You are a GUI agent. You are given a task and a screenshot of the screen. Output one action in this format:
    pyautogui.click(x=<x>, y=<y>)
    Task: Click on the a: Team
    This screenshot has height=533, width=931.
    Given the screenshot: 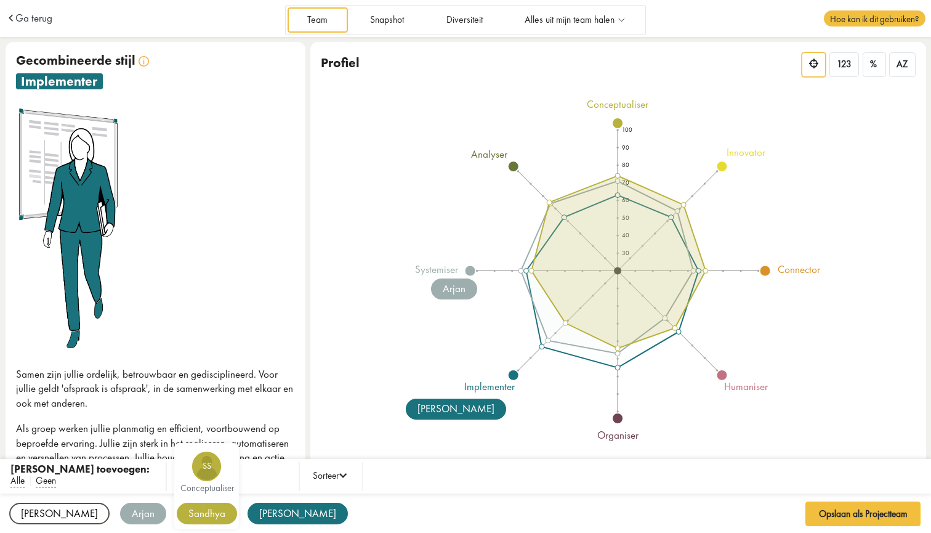 What is the action you would take?
    pyautogui.click(x=318, y=20)
    